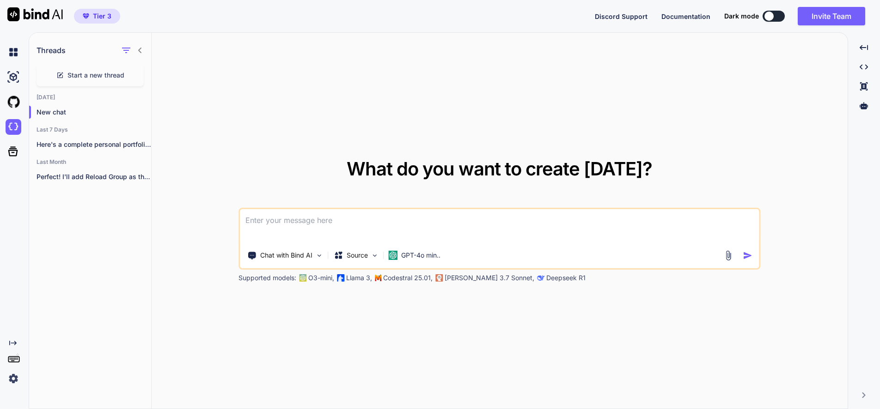 Image resolution: width=880 pixels, height=409 pixels. I want to click on img: Mistral-AI, so click(378, 278).